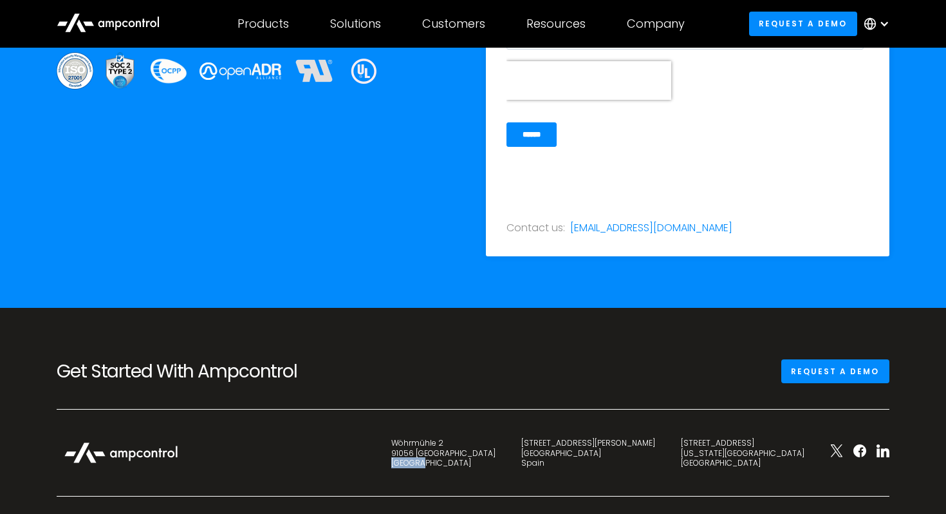  Describe the element at coordinates (355, 24) in the screenshot. I see `div: Solutions` at that location.